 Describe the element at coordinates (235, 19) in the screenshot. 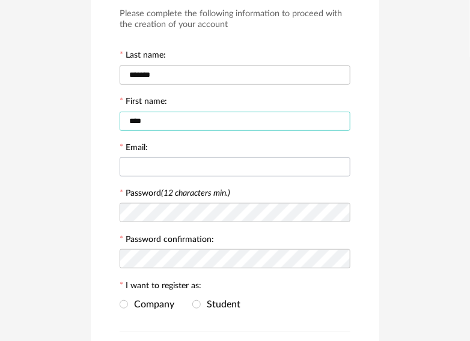

I see `h3: Please complete the following information to proceed with the creation of your account` at that location.